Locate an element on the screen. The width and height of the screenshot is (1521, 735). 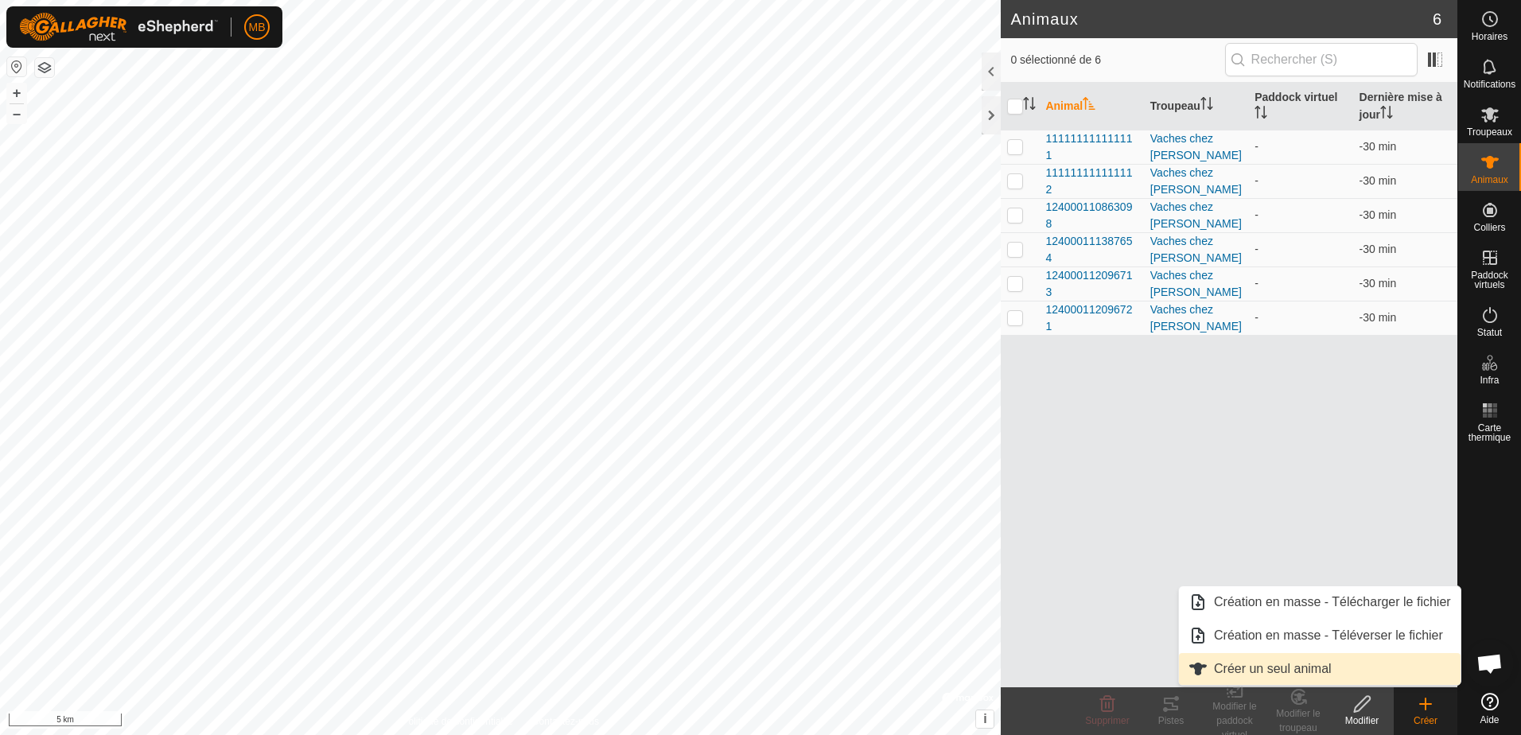
span: i is located at coordinates (985, 718).